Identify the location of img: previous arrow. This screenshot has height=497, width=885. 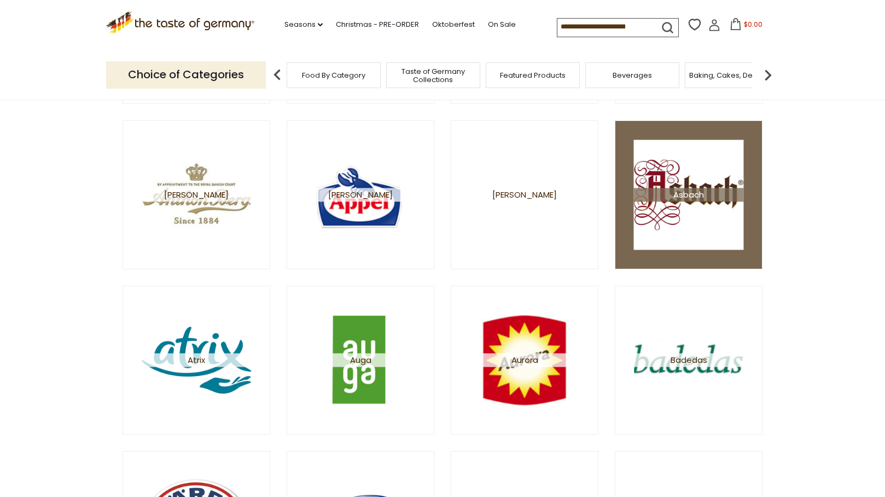
(277, 75).